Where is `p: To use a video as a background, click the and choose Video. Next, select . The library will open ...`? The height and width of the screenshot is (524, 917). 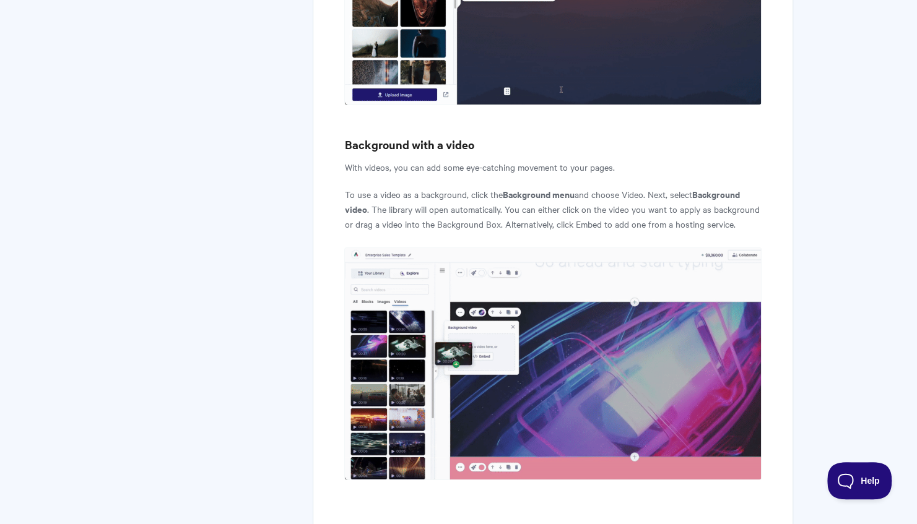
p: To use a video as a background, click the and choose Video. Next, select . The library will open ... is located at coordinates (552, 209).